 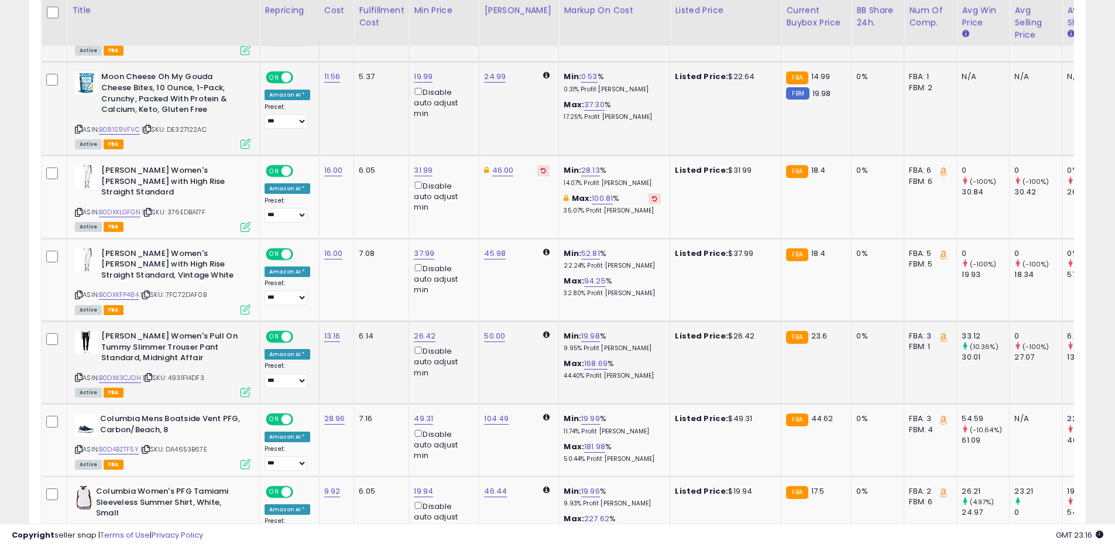 I want to click on b: Columbia Mens Boatside Vent PFG, Carbon/Beach, 8, so click(x=171, y=426).